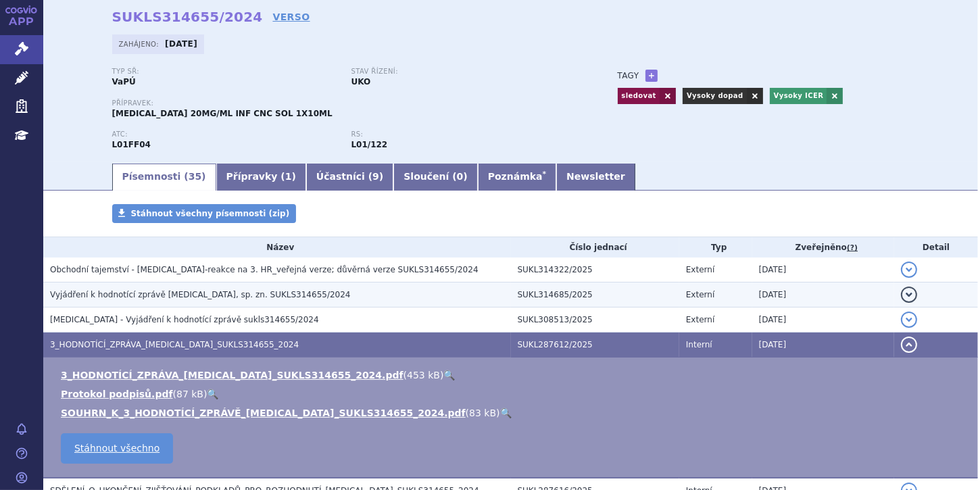 The width and height of the screenshot is (978, 490). Describe the element at coordinates (117, 448) in the screenshot. I see `a: Stáhnout všechno` at that location.